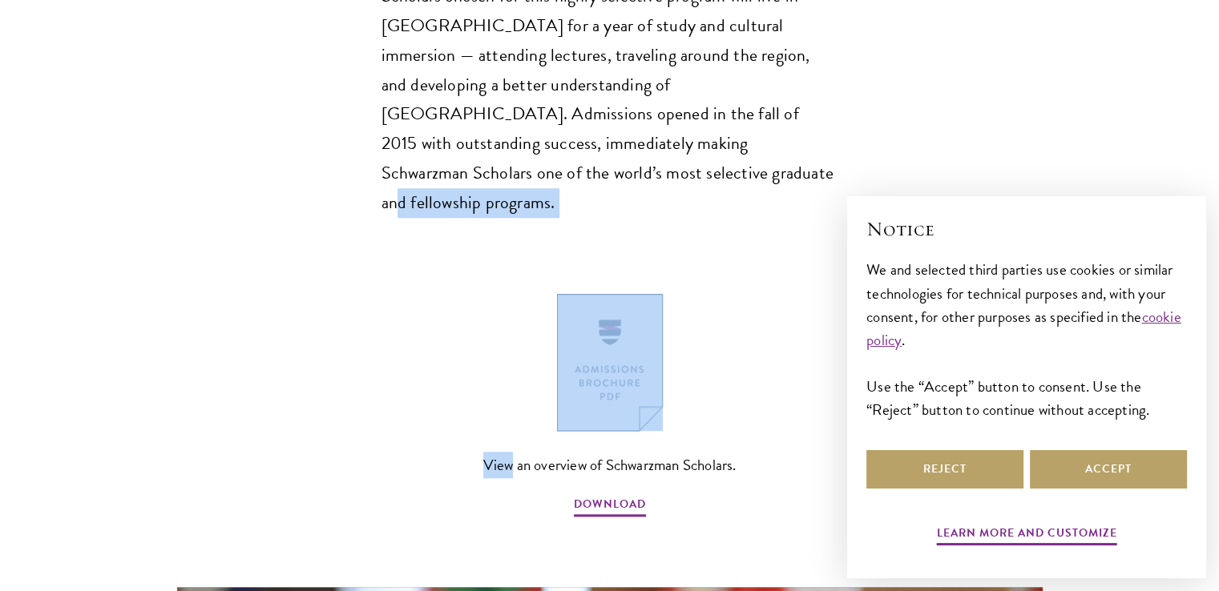 This screenshot has width=1219, height=591. I want to click on div: We and selected third parties use cookies or similar technologies for technical purposes and, wit..., so click(1026, 339).